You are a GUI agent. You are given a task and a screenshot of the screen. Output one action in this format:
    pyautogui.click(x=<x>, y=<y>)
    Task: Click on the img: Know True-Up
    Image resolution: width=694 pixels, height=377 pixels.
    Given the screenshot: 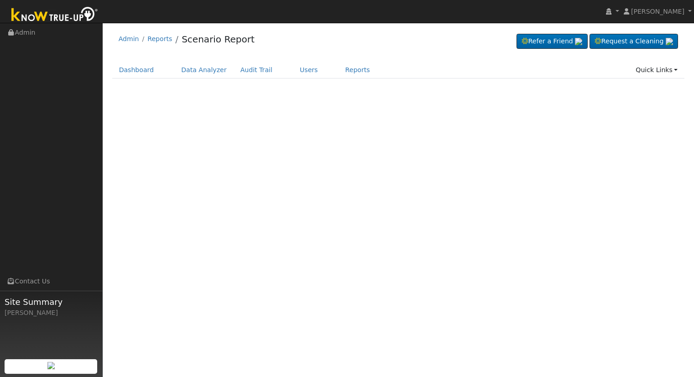 What is the action you would take?
    pyautogui.click(x=55, y=15)
    